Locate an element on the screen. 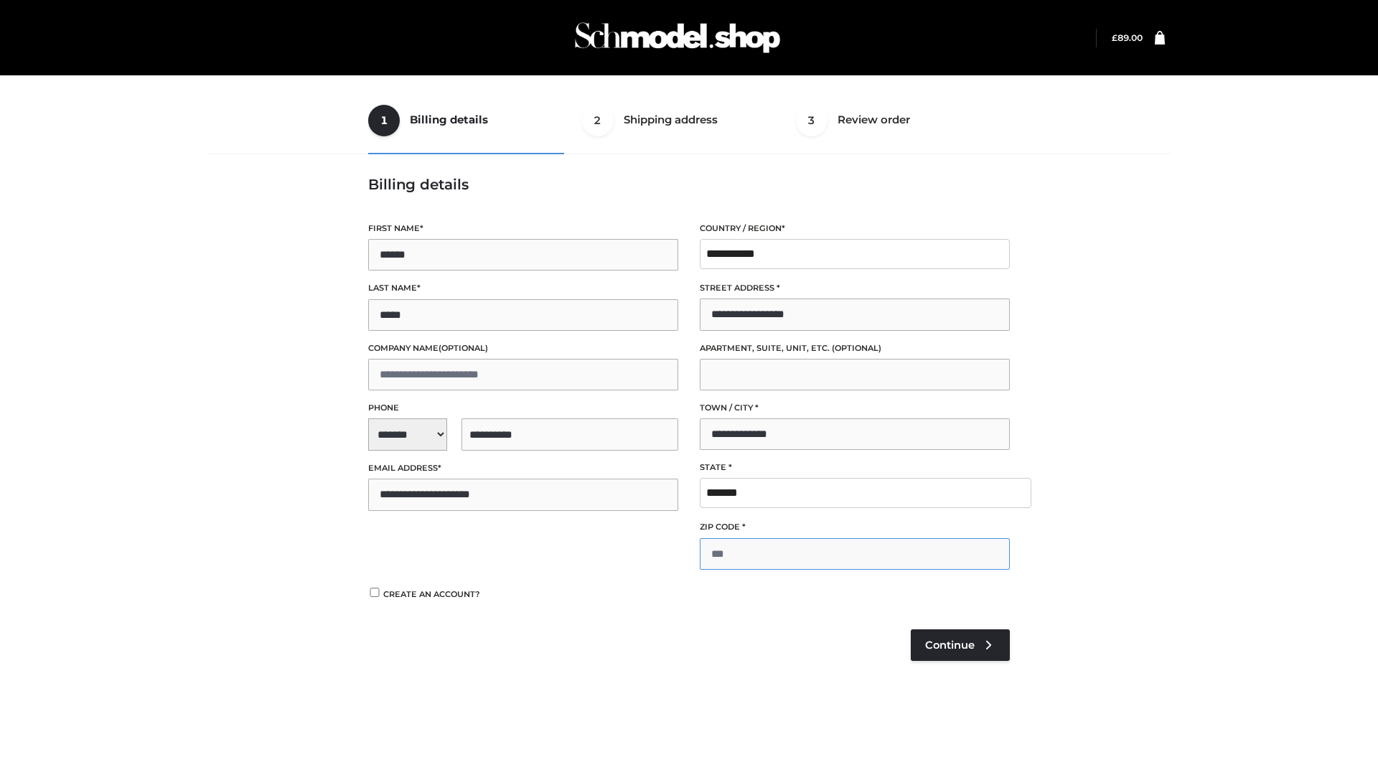 This screenshot has width=1378, height=775. span: Continue is located at coordinates (949, 645).